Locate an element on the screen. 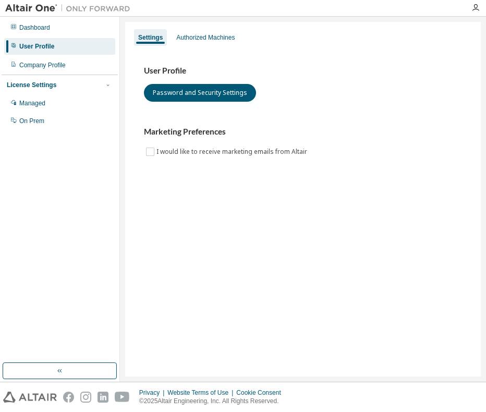 The height and width of the screenshot is (412, 486). div: License Settings is located at coordinates (31, 85).